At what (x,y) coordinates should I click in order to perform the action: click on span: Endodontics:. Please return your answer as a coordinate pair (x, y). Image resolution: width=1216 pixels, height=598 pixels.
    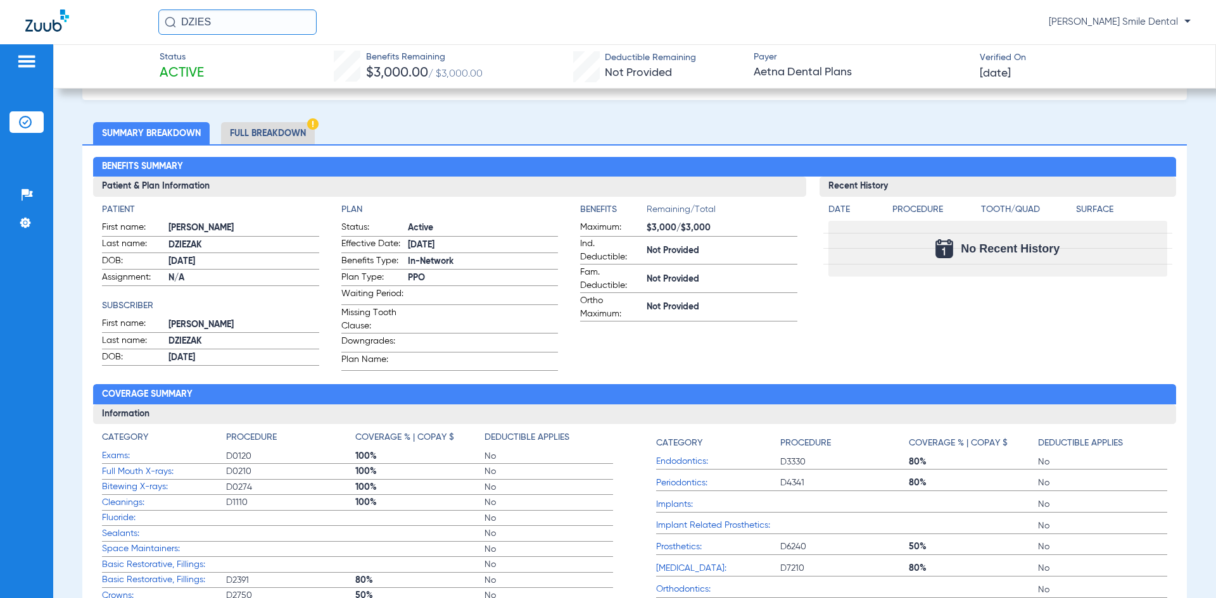
    Looking at the image, I should click on (718, 462).